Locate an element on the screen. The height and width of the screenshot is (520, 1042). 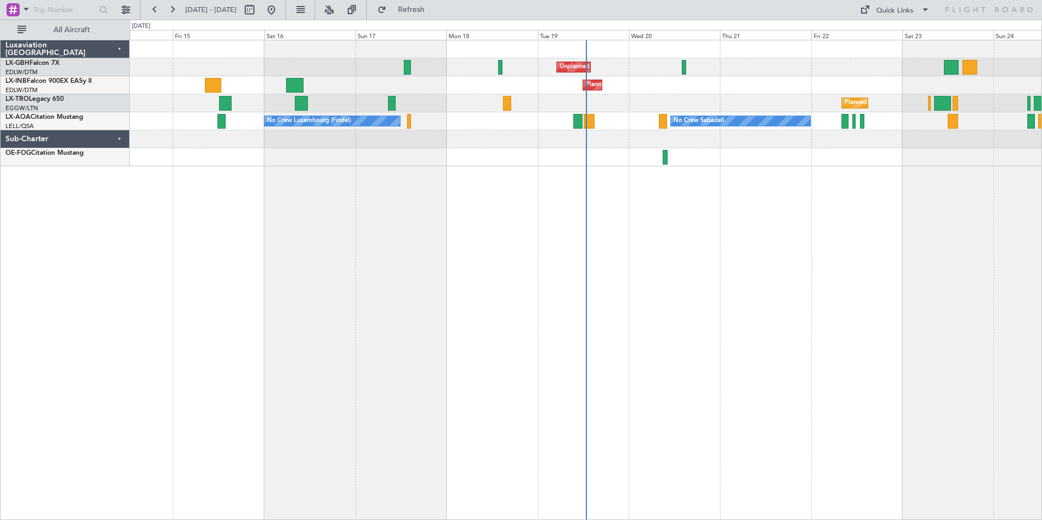
span: LX-INB is located at coordinates (16, 81).